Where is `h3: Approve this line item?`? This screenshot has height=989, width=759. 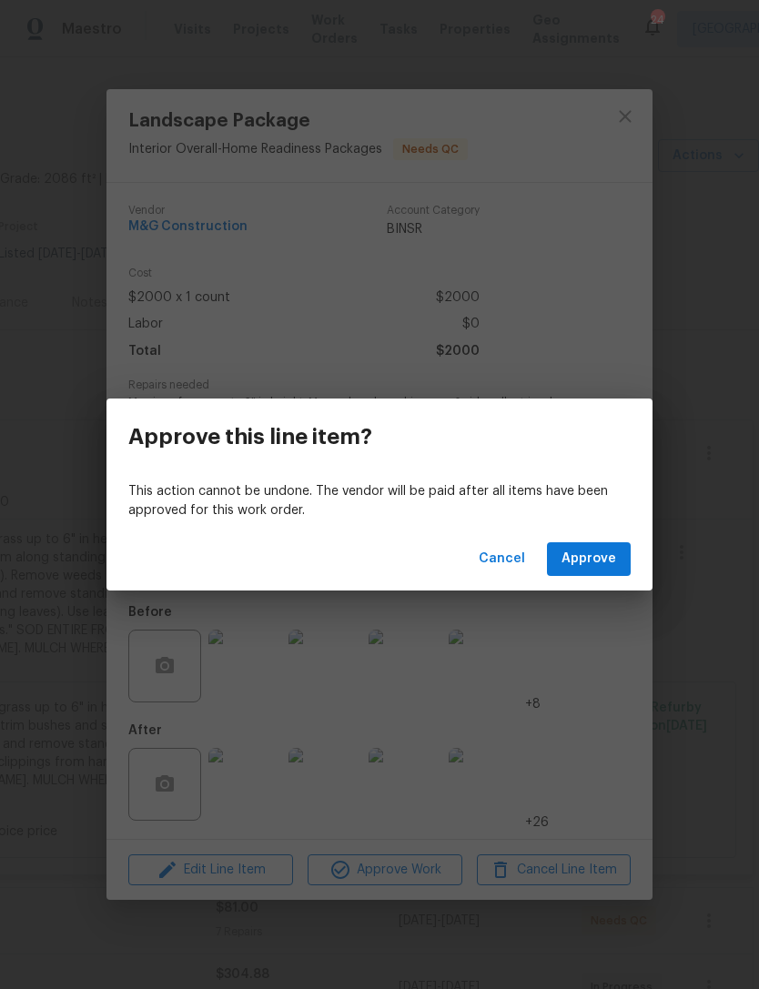 h3: Approve this line item? is located at coordinates (250, 437).